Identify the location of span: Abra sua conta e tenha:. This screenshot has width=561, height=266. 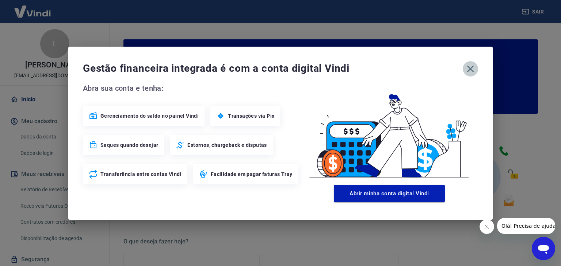
(192, 88).